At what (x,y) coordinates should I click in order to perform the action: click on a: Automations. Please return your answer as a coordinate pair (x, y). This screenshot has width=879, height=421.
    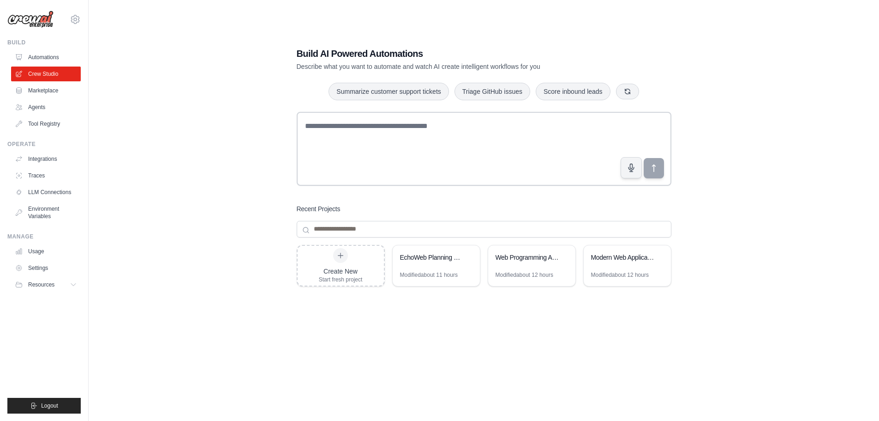
    Looking at the image, I should click on (46, 57).